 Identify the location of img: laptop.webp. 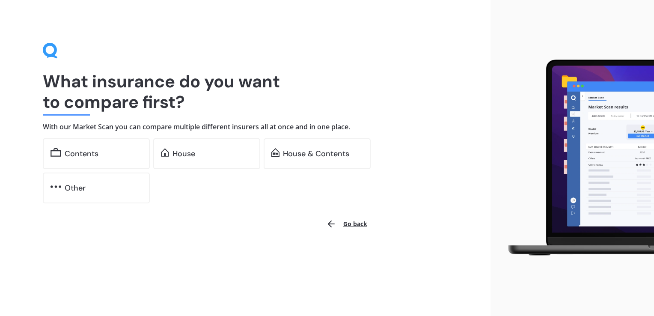
(576, 158).